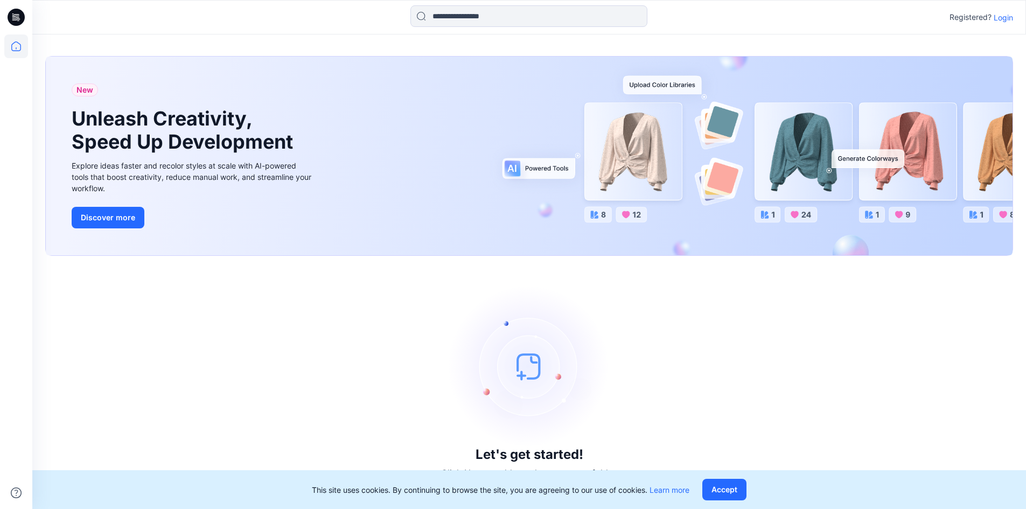  What do you see at coordinates (500, 490) in the screenshot?
I see `p: This site uses cookies. By continuing to browse the site, you are agreeing to our use of cookies.` at bounding box center [500, 490].